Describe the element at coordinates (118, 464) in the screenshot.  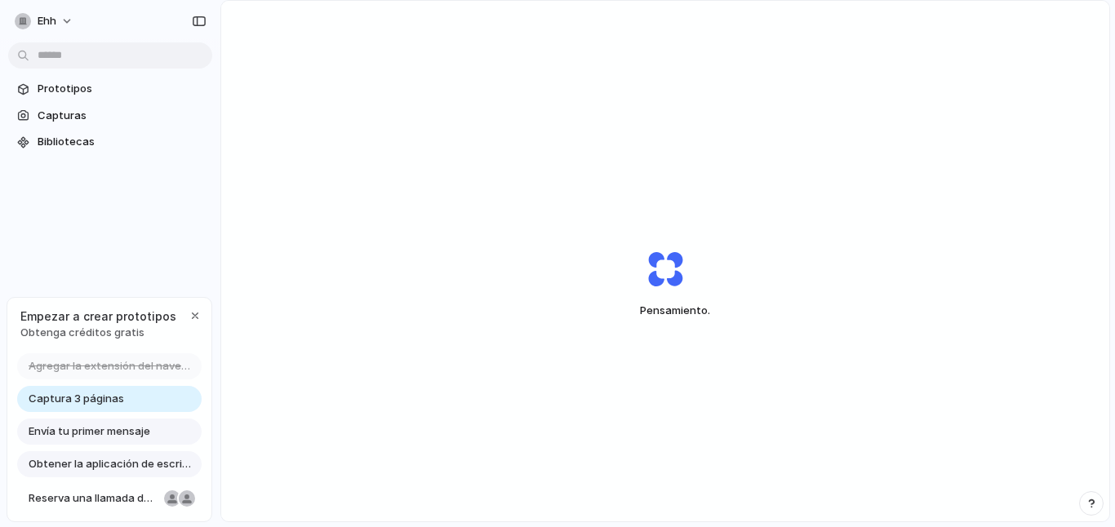
I see `font: Obtener la aplicación de escritorio` at that location.